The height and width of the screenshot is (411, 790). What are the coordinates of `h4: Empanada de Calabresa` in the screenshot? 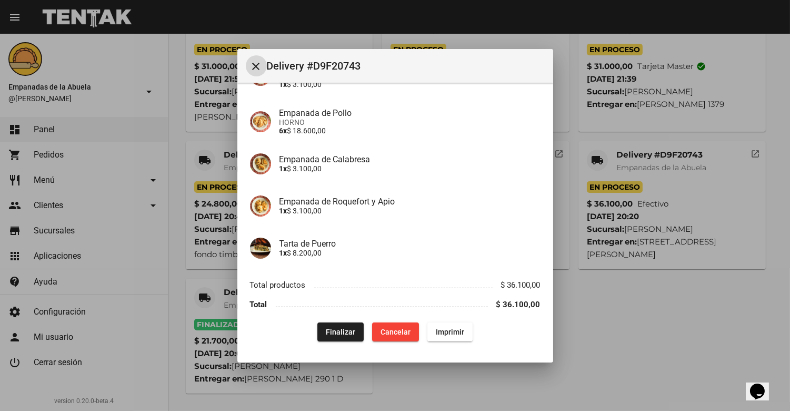 It's located at (410, 159).